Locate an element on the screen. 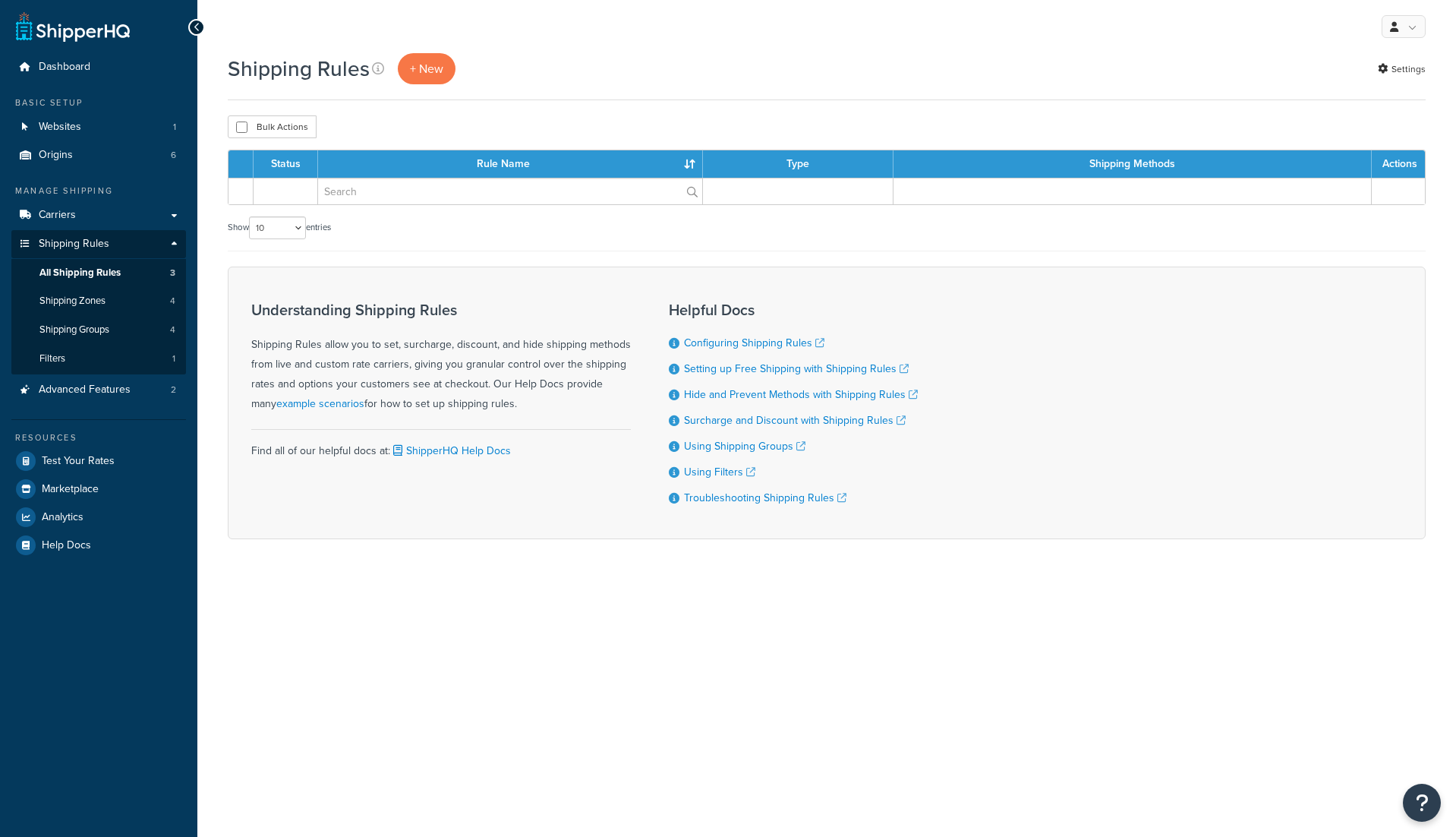 This screenshot has width=1456, height=837. input: Search is located at coordinates (510, 191).